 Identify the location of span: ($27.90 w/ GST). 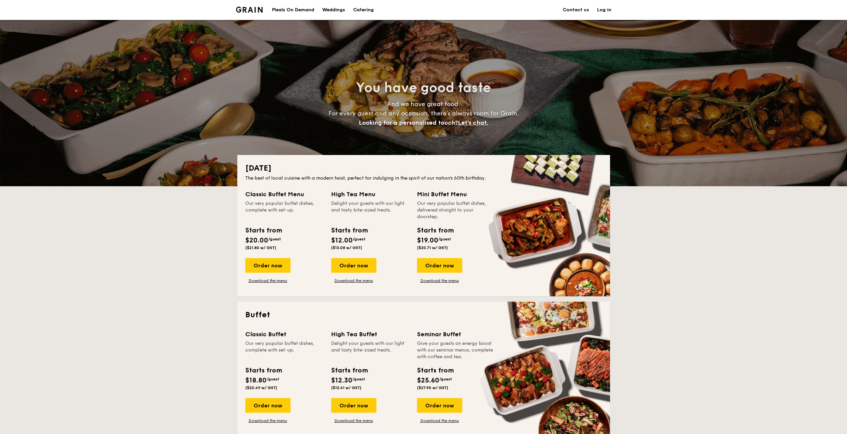
(433, 388).